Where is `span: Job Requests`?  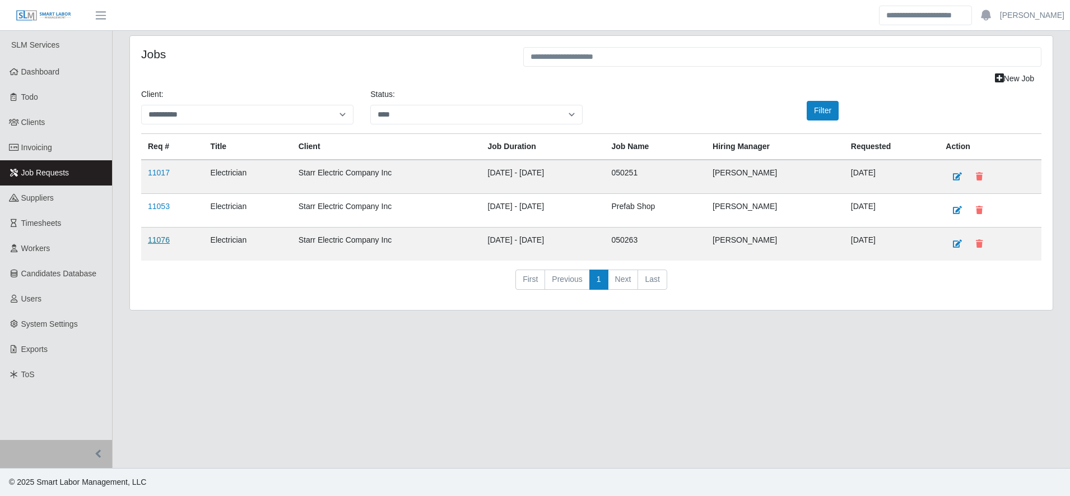
span: Job Requests is located at coordinates (45, 173).